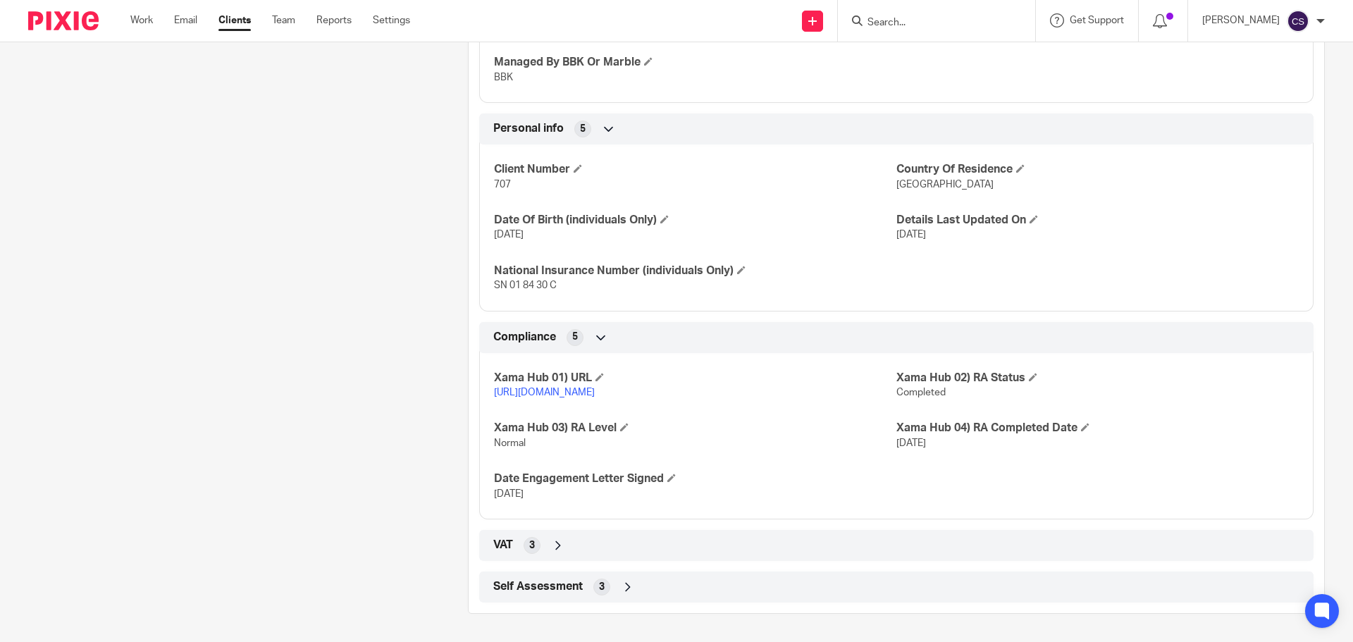 This screenshot has width=1353, height=642. What do you see at coordinates (142, 20) in the screenshot?
I see `a: Work` at bounding box center [142, 20].